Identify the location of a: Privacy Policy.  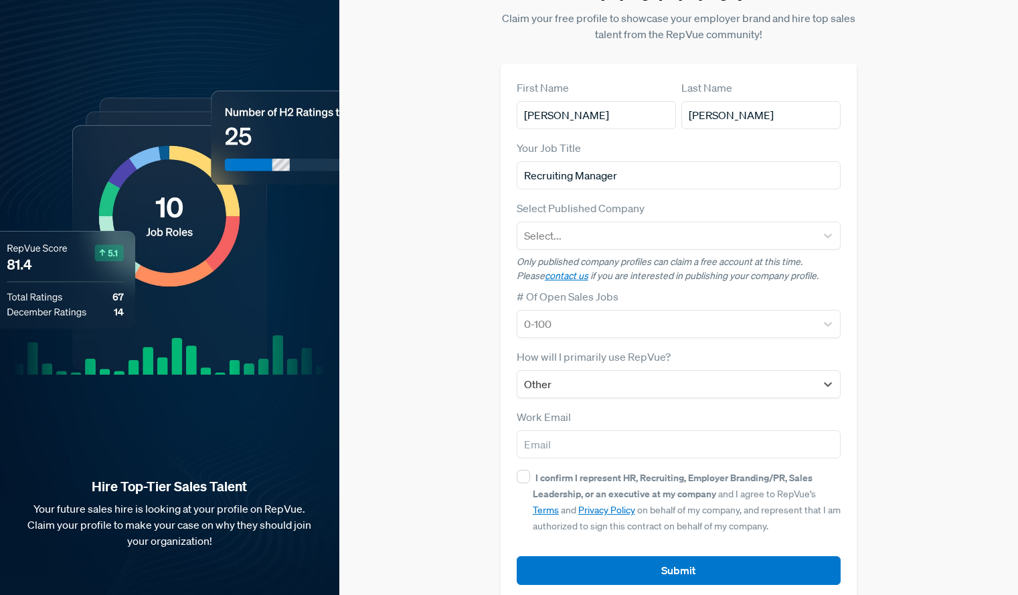
(607, 510).